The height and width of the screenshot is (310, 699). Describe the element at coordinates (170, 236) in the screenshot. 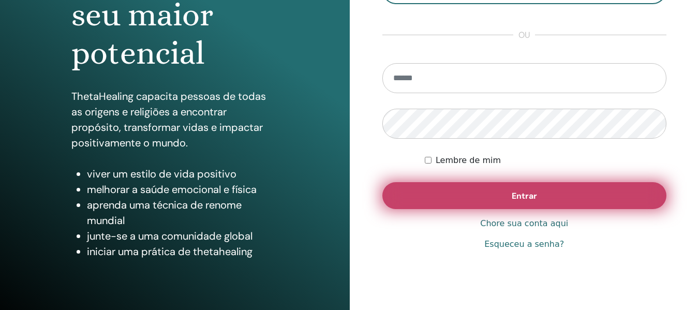

I see `font: junte-se a uma comunidade global` at that location.